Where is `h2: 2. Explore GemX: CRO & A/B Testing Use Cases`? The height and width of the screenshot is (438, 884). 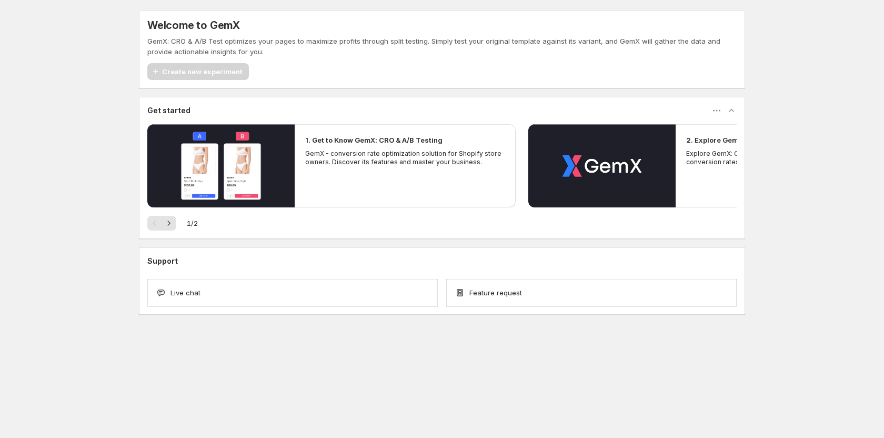 h2: 2. Explore GemX: CRO & A/B Testing Use Cases is located at coordinates (767, 140).